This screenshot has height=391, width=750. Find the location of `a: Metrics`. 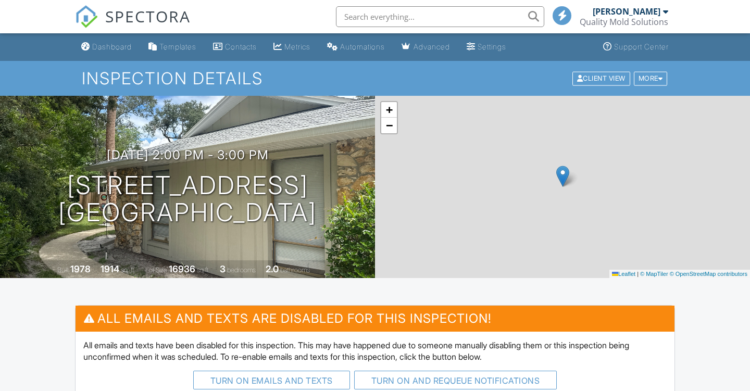

a: Metrics is located at coordinates (292, 47).